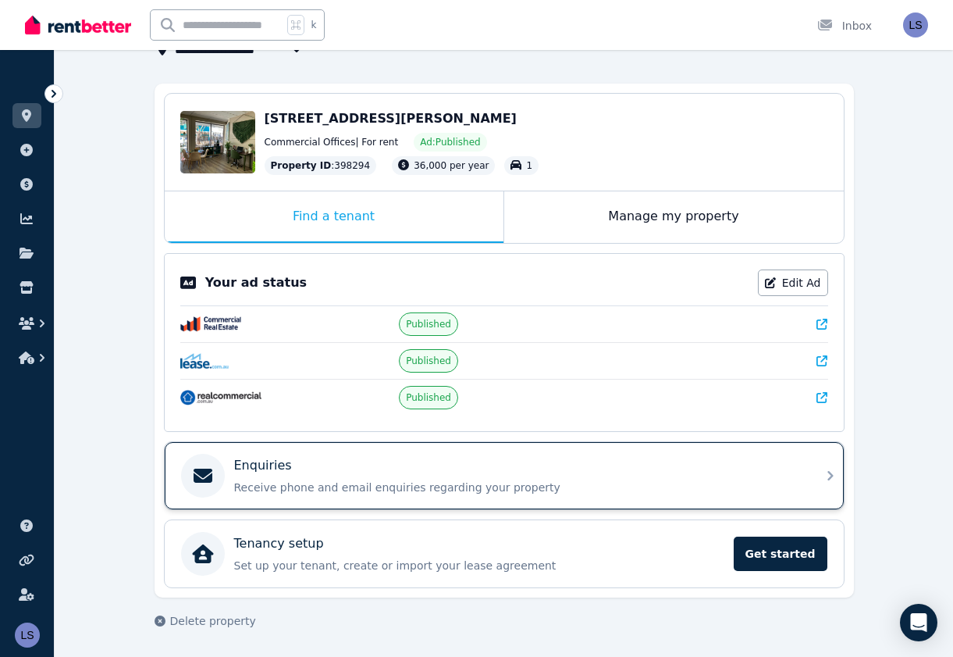 The width and height of the screenshot is (953, 657). Describe the element at coordinates (793, 283) in the screenshot. I see `a: Edit Ad` at that location.